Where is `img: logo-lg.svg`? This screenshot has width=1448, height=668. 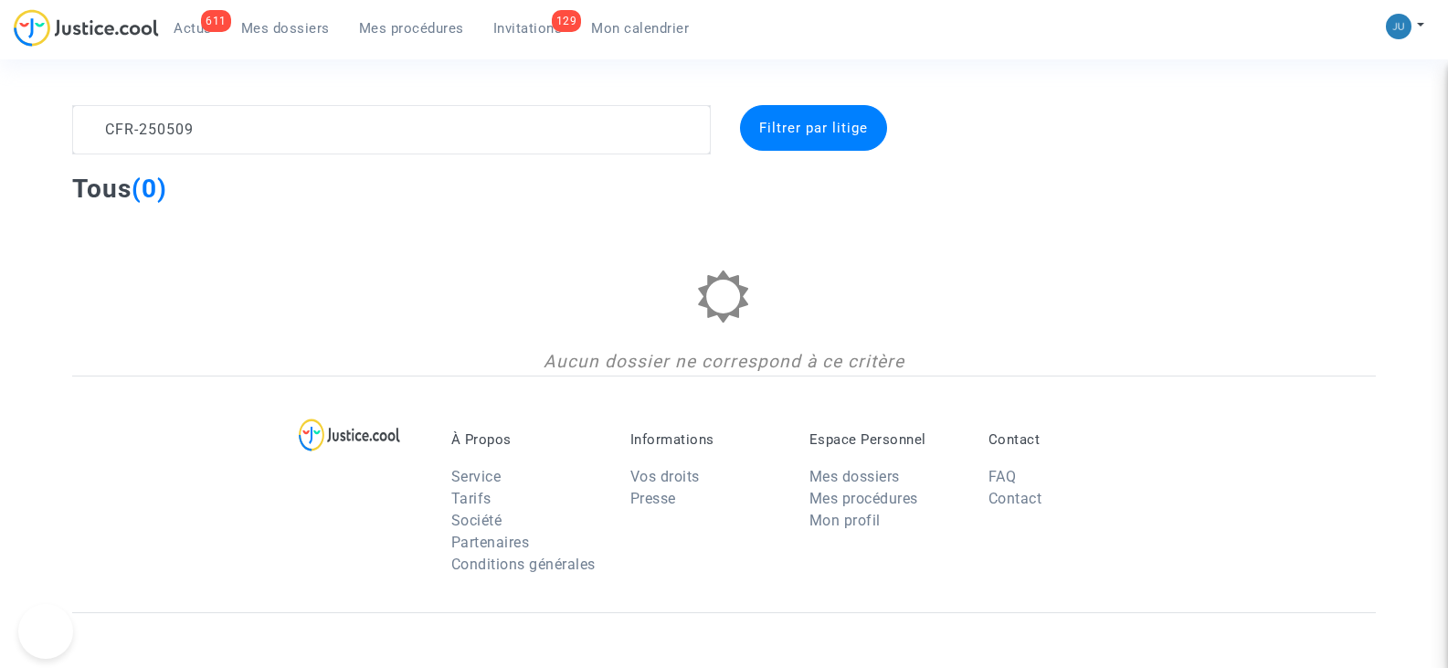
img: logo-lg.svg is located at coordinates (349, 435).